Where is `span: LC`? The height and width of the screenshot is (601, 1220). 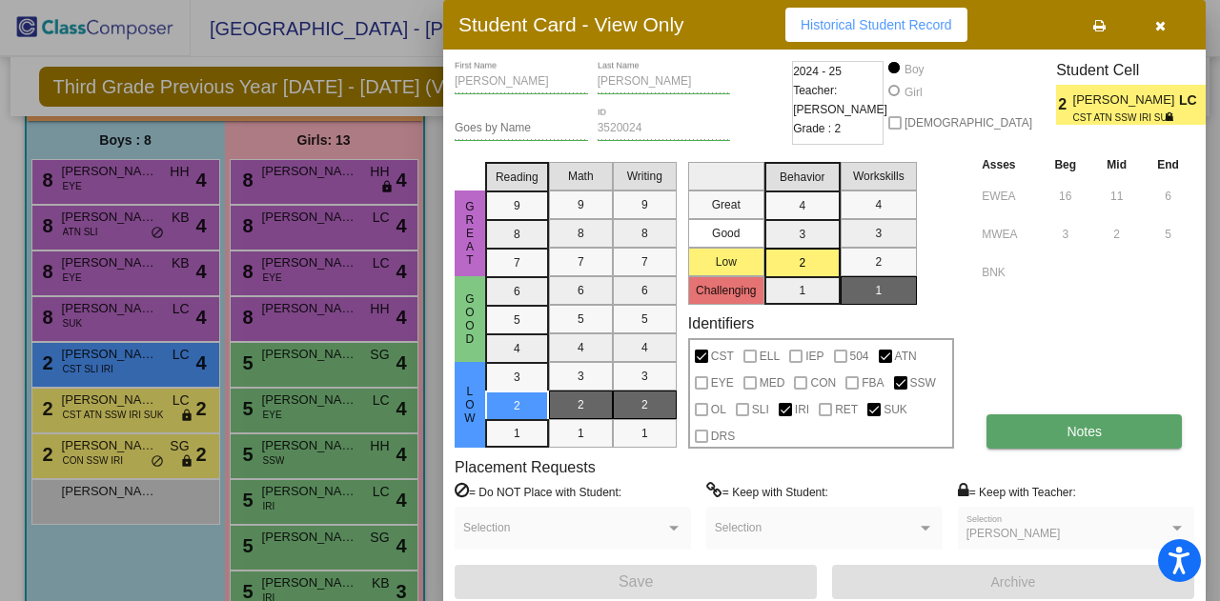
span: LC is located at coordinates (1192, 100).